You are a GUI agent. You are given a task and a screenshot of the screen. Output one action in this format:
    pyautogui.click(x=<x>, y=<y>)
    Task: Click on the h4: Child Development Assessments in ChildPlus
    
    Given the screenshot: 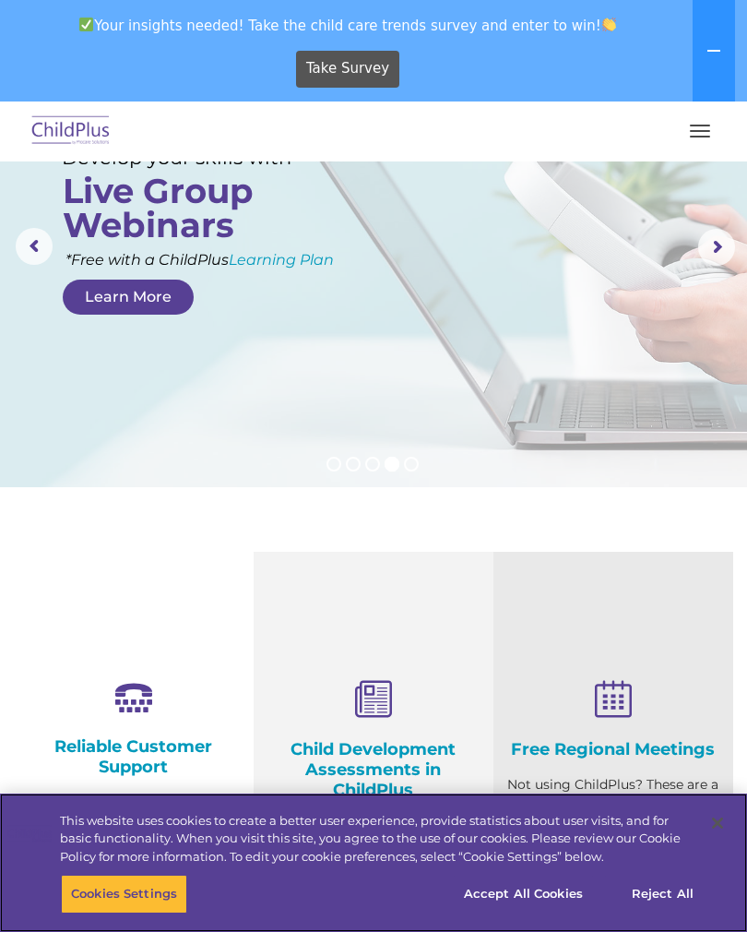 What is the action you would take?
    pyautogui.click(x=374, y=769)
    